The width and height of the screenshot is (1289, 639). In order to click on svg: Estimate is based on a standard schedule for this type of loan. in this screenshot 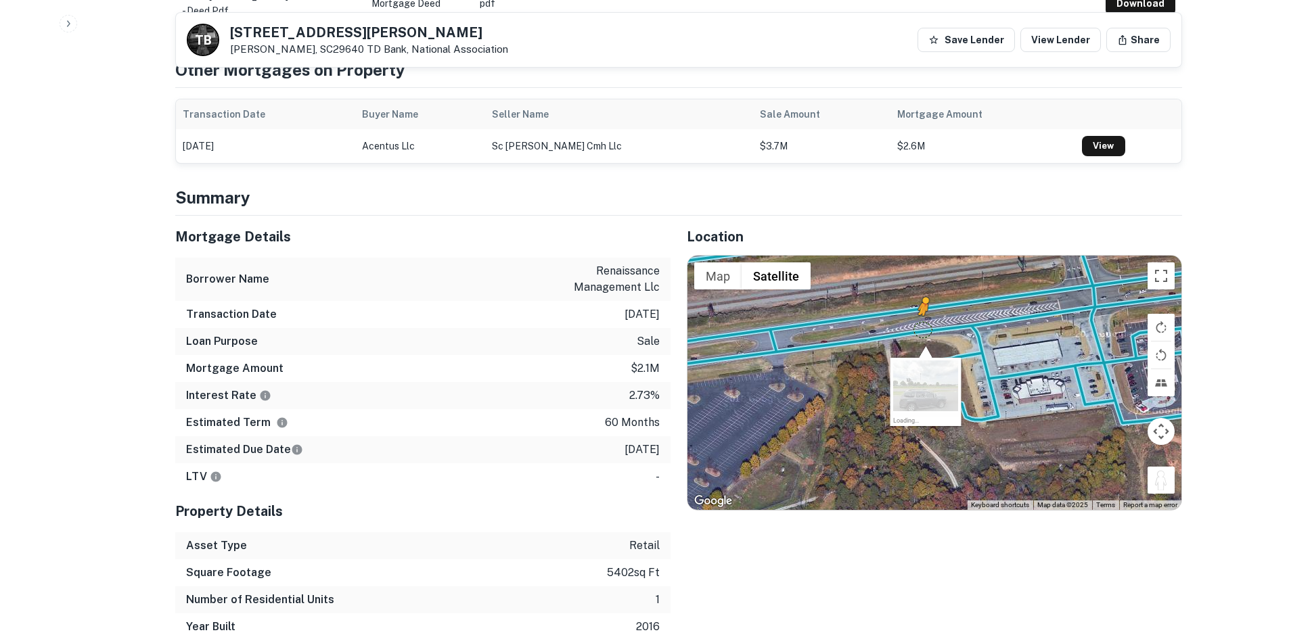, I will do `click(297, 450)`.